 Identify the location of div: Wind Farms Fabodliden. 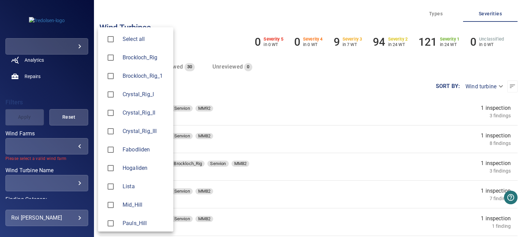
(145, 150).